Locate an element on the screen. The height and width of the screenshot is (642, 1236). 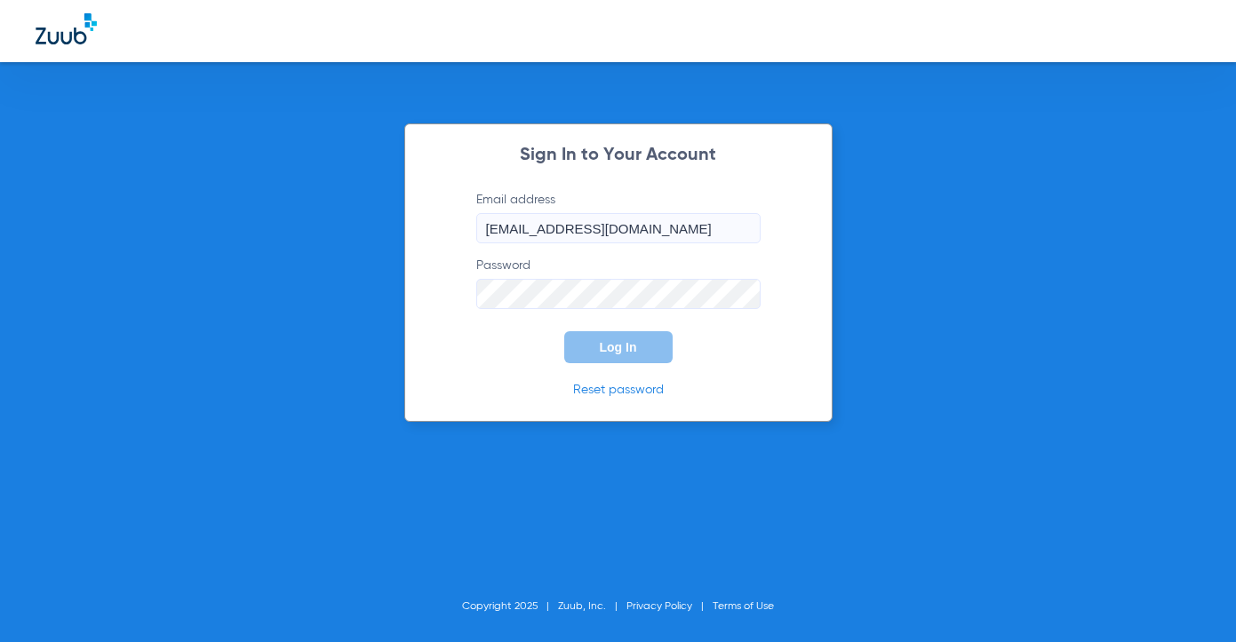
a: Privacy Policy is located at coordinates (659, 607).